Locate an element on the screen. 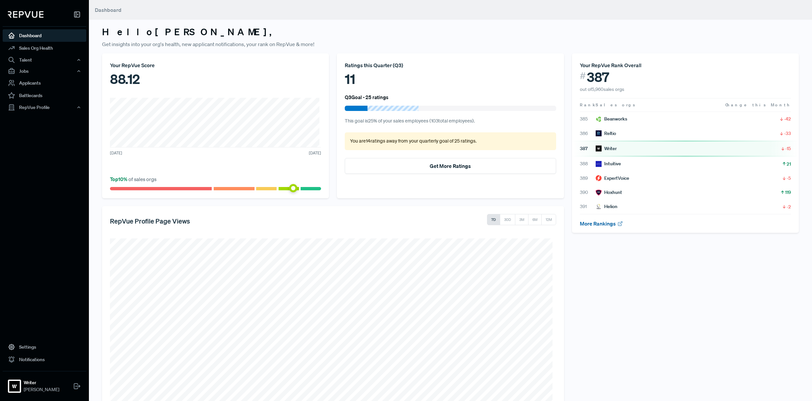 The image size is (812, 401). div: ExpertVoice is located at coordinates (612, 178).